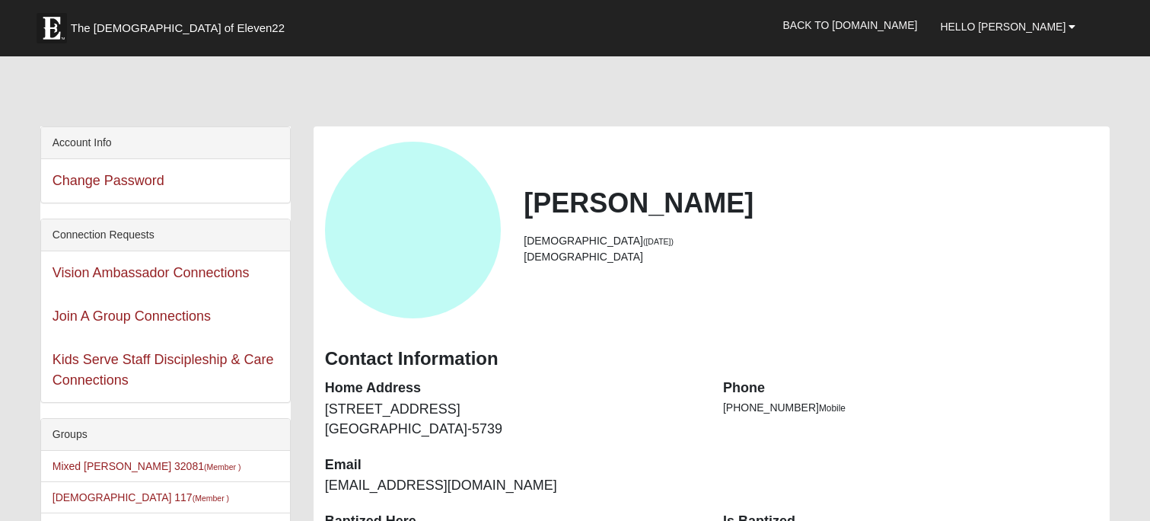 This screenshot has height=521, width=1150. I want to click on dt: Email, so click(512, 465).